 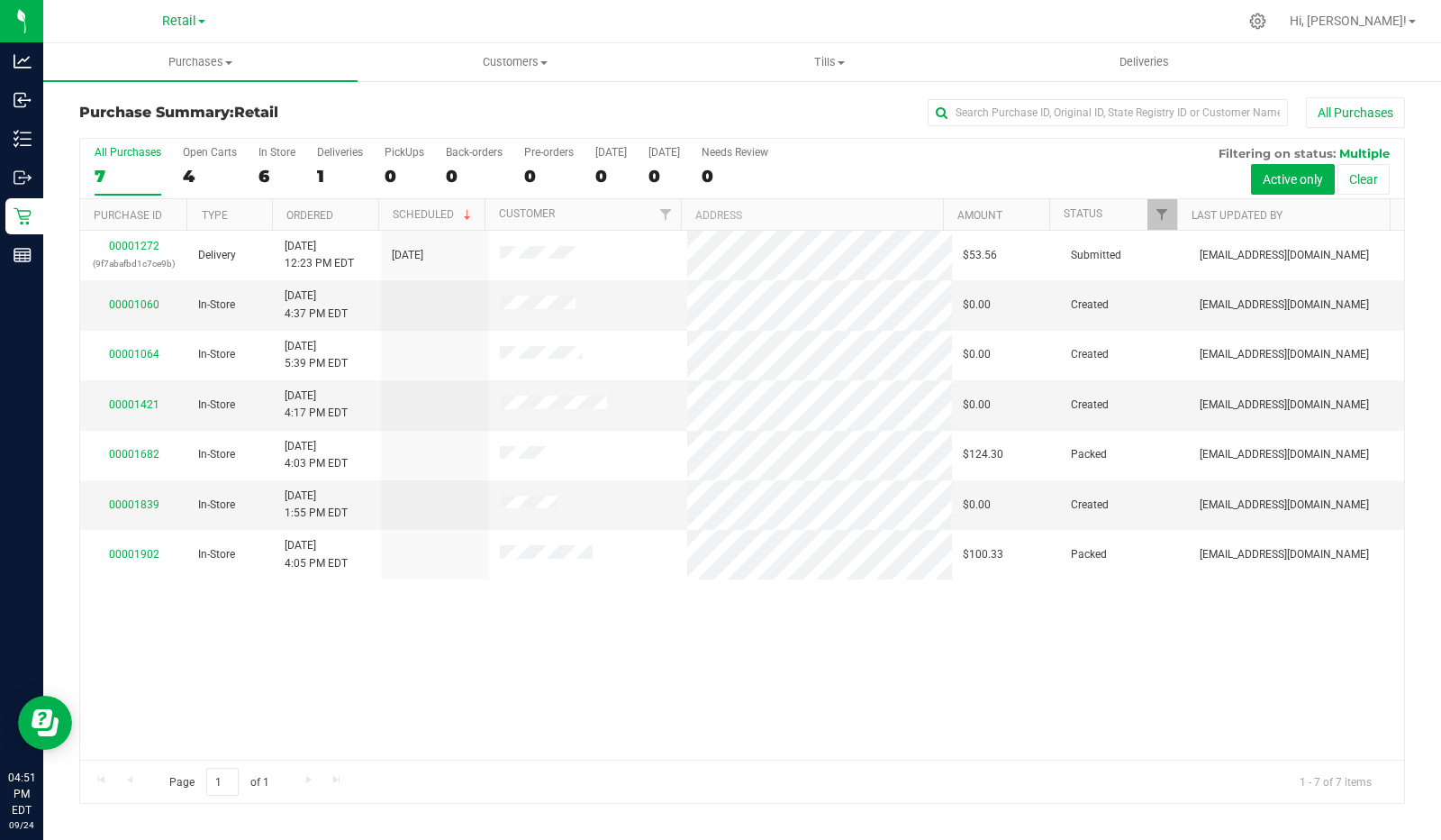 What do you see at coordinates (22, 824) in the screenshot?
I see `p: 09/24` at bounding box center [22, 824].